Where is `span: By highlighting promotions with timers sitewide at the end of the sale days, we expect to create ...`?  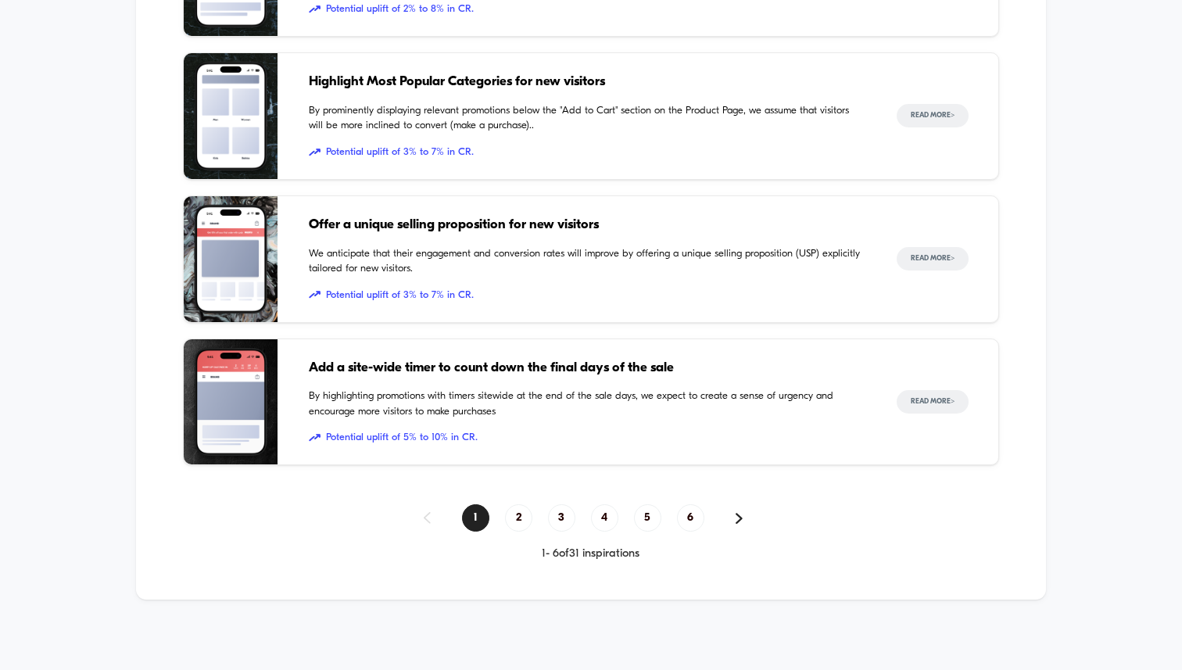
span: By highlighting promotions with timers sitewide at the end of the sale days, we expect to create ... is located at coordinates (587, 403).